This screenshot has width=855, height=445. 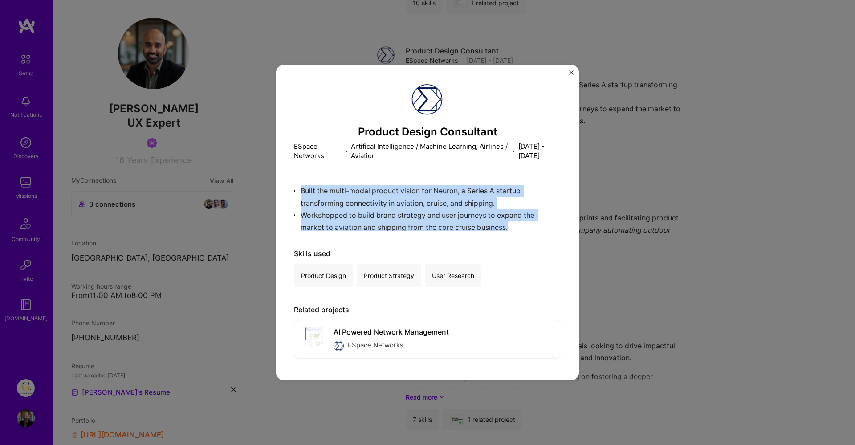 What do you see at coordinates (430, 151) in the screenshot?
I see `p: Artifical Intelligence / Machine Learning, Airlines / Aviation` at bounding box center [430, 151].